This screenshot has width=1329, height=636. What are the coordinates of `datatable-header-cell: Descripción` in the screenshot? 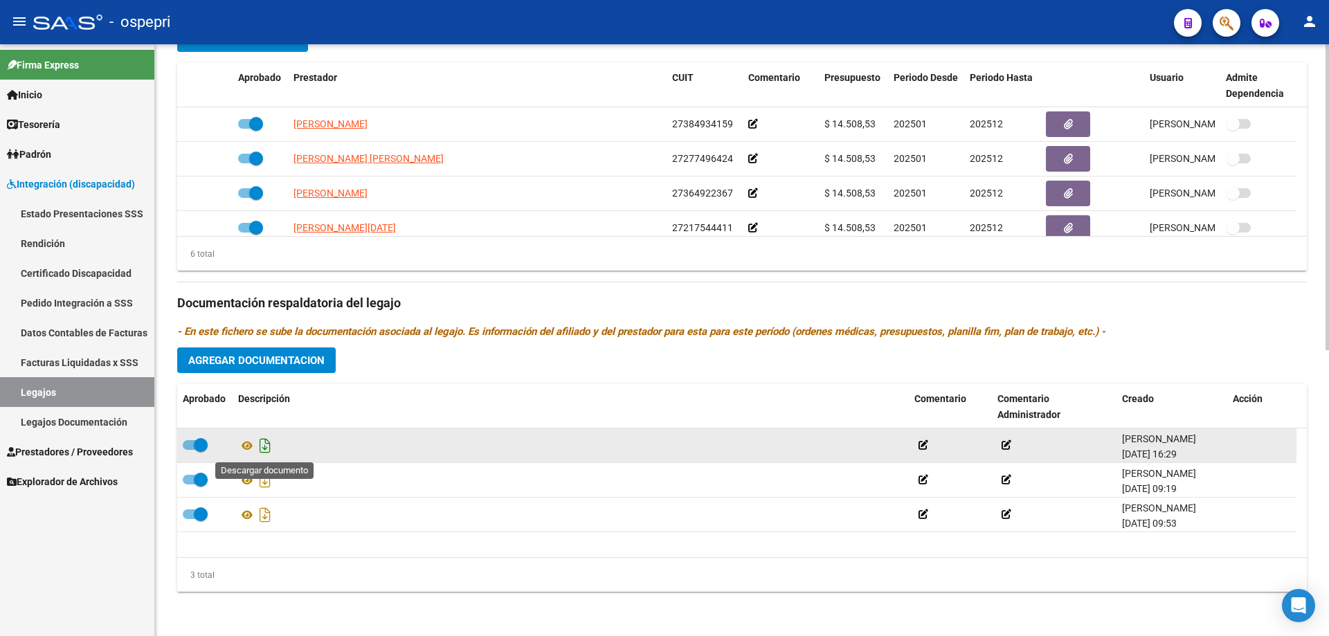 It's located at (570, 407).